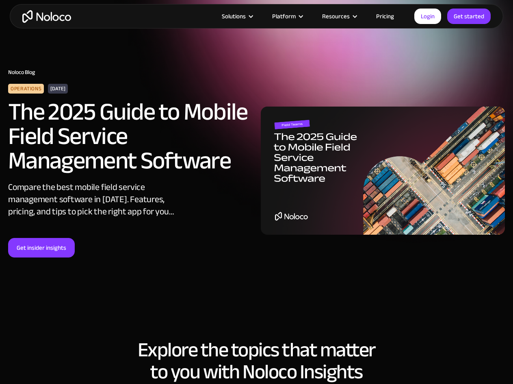 Image resolution: width=513 pixels, height=384 pixels. Describe the element at coordinates (428, 16) in the screenshot. I see `a: Login` at that location.